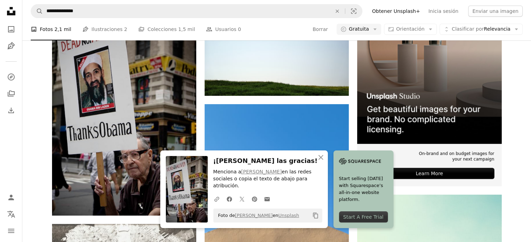  I want to click on a: Comparte por correo electrónico, so click(267, 199).